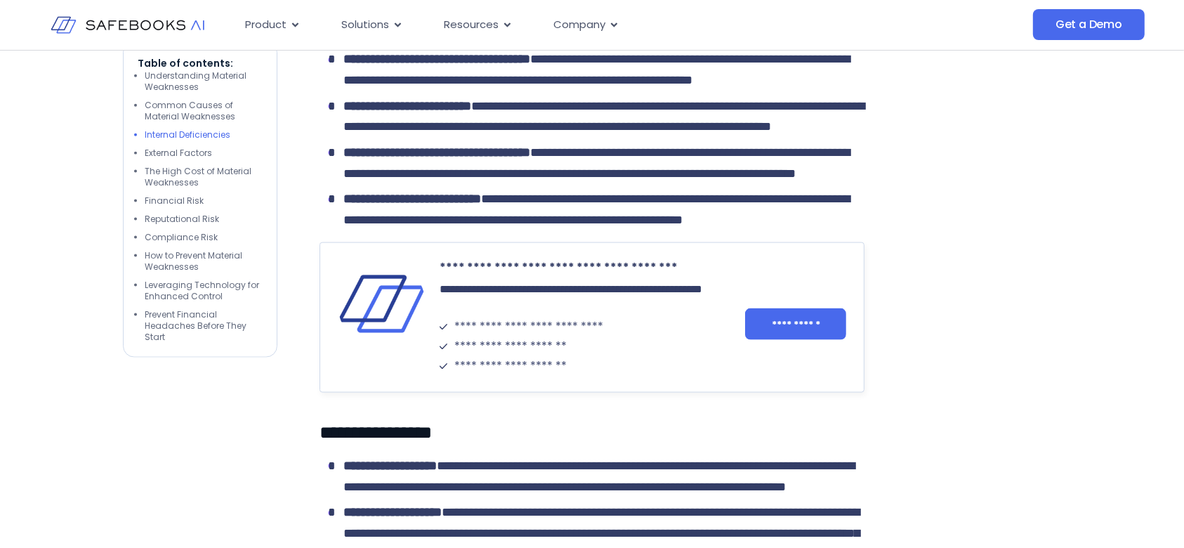 Image resolution: width=1184 pixels, height=548 pixels. Describe the element at coordinates (204, 219) in the screenshot. I see `li: Reputational Risk` at that location.